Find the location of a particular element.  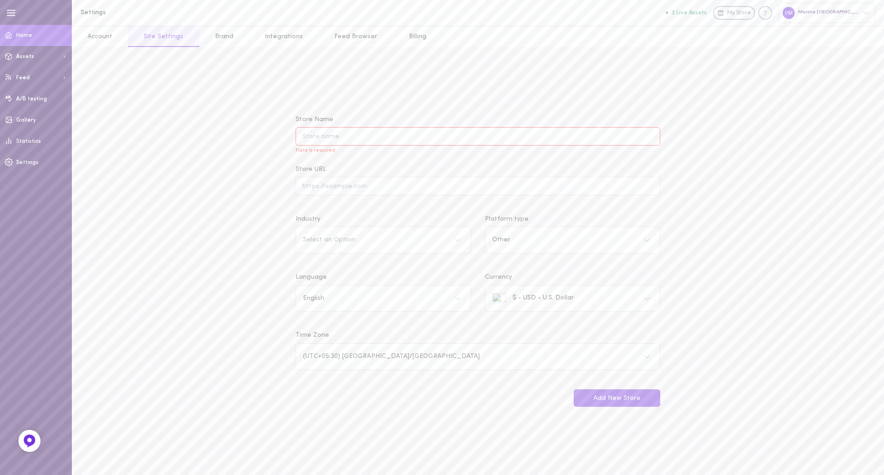

div: English is located at coordinates (314, 298).